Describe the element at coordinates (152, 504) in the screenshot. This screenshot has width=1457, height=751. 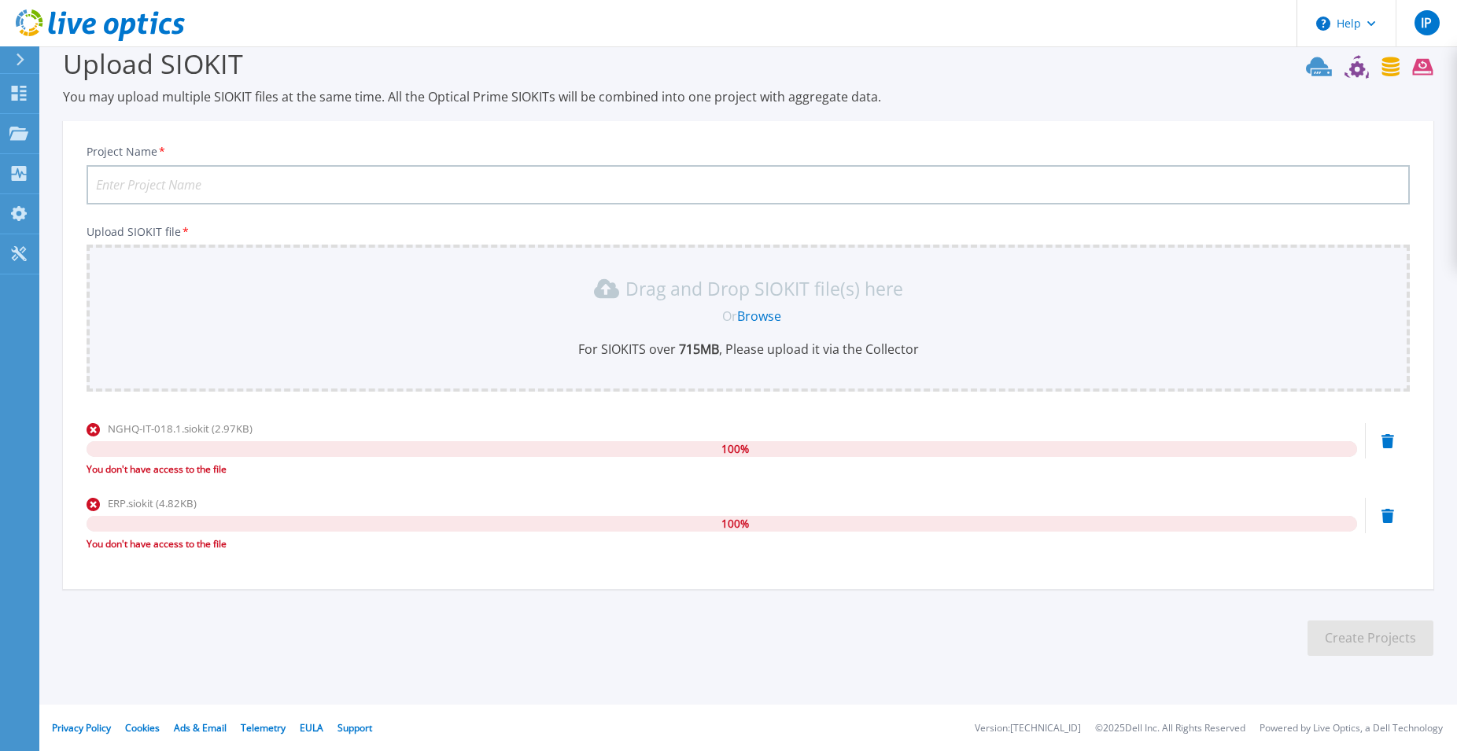
I see `span: ERP.siokit (4.82KB)` at that location.